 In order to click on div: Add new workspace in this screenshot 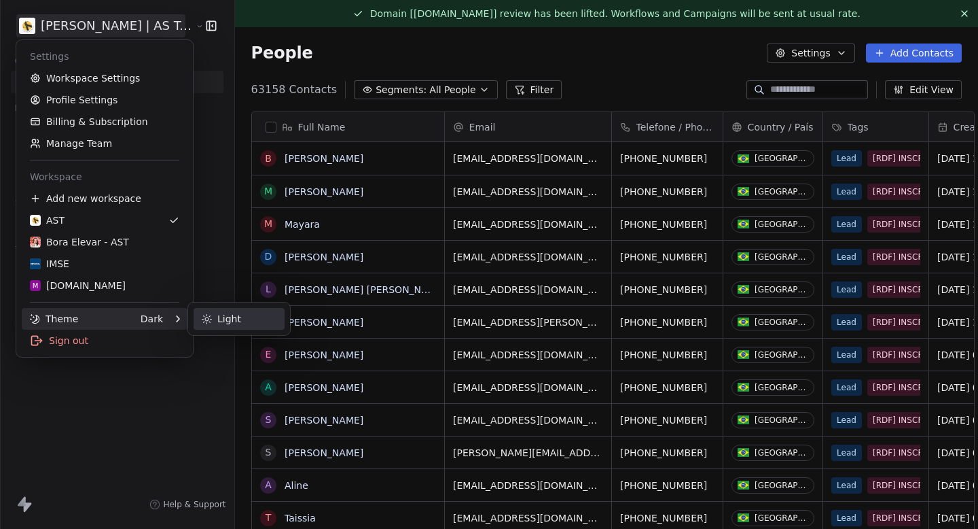, I will do `click(105, 198)`.